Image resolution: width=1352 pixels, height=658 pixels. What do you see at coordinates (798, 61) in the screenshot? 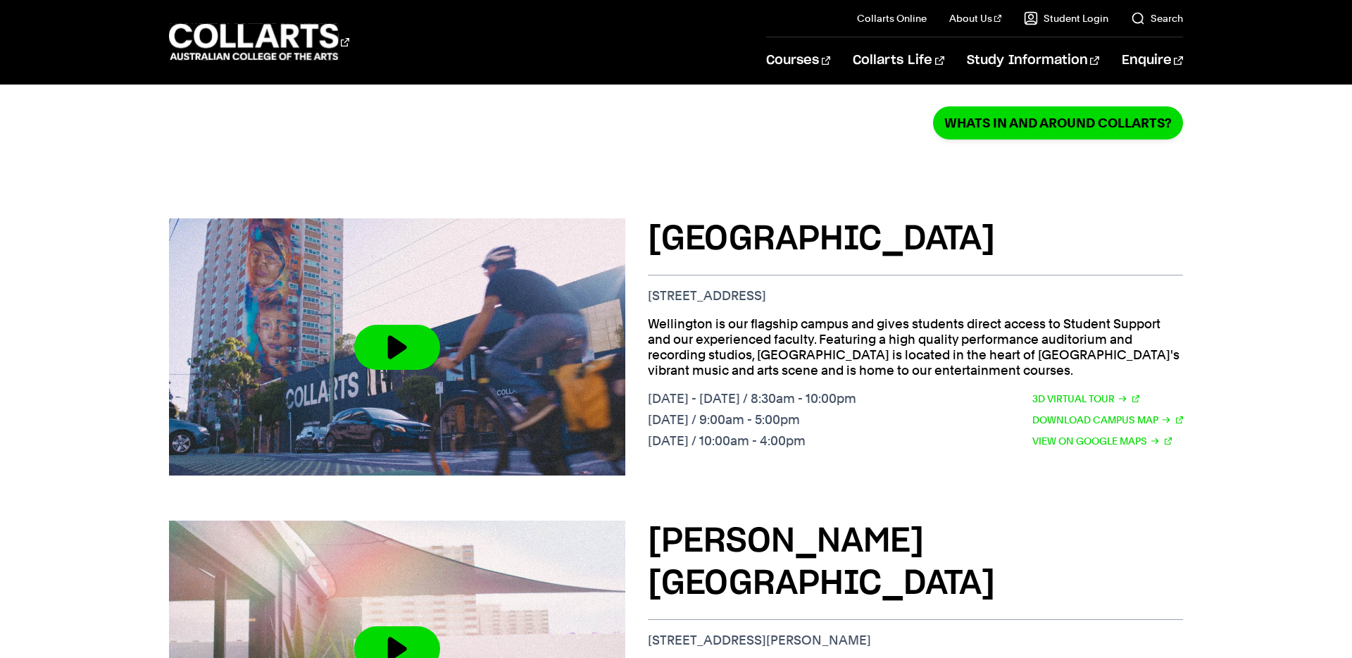
I see `a: Courses` at bounding box center [798, 61].